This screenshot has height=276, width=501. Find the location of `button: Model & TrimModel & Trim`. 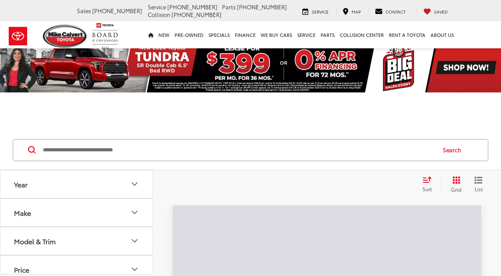

button: Model & TrimModel & Trim is located at coordinates (77, 241).